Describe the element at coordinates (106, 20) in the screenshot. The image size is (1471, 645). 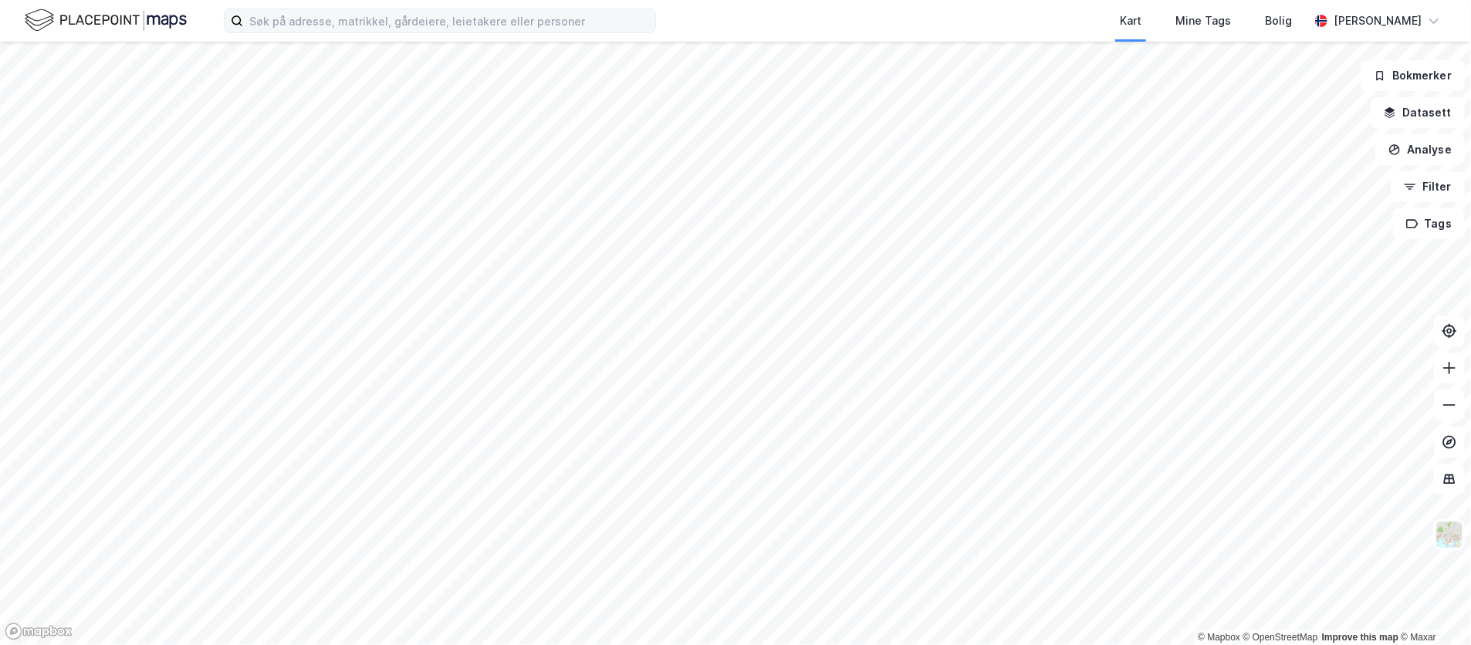
I see `img: logo.f888ab2527a4732fd821a326f86c7f29.svg` at that location.